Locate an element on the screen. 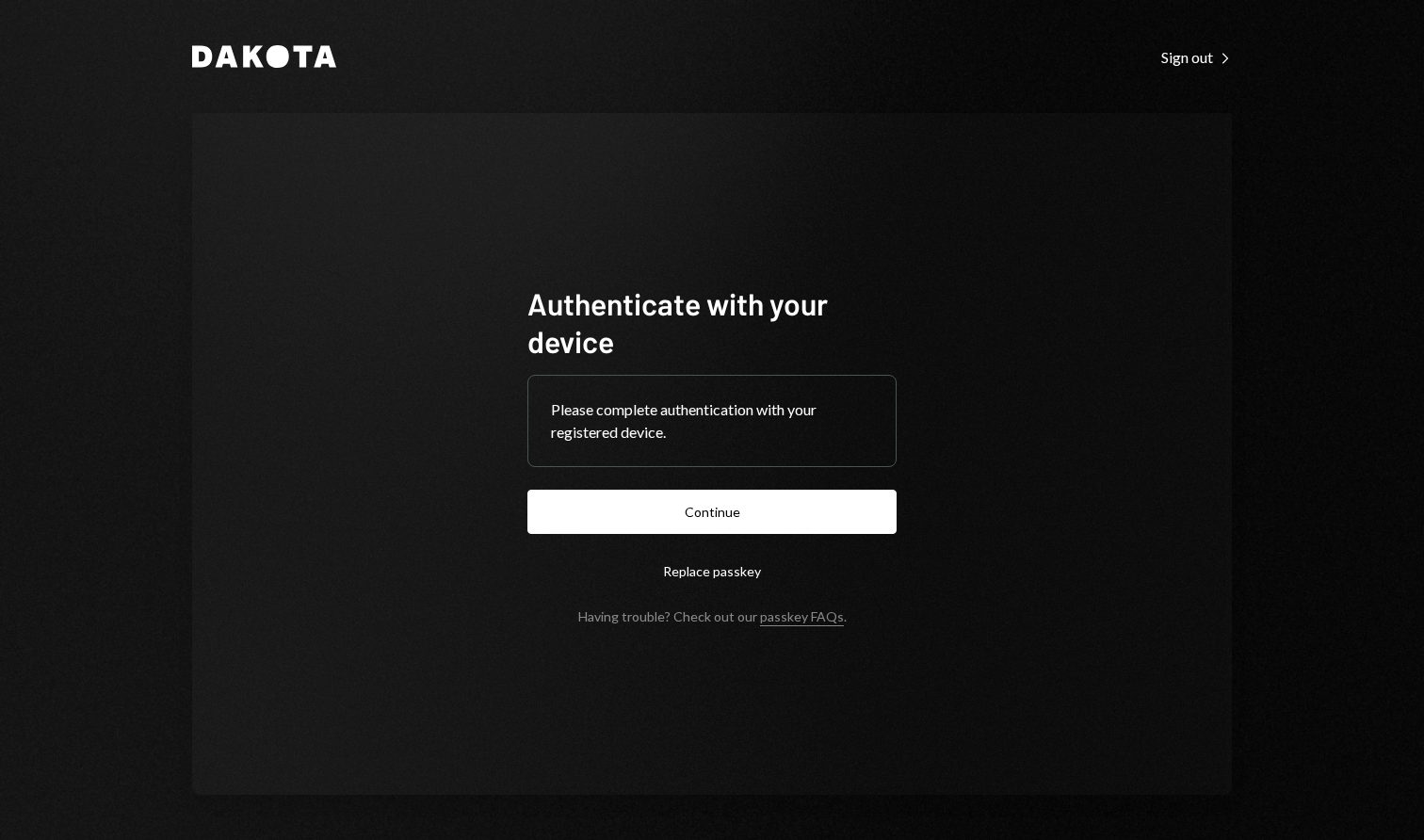 The height and width of the screenshot is (840, 1424). div: Sign out is located at coordinates (1197, 58).